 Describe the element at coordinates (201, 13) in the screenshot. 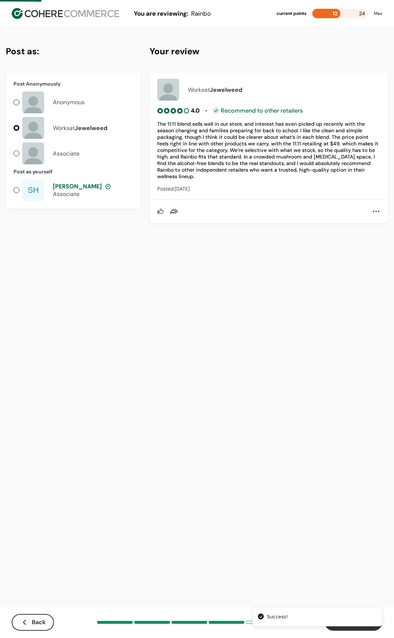

I see `span: Rainbo` at that location.